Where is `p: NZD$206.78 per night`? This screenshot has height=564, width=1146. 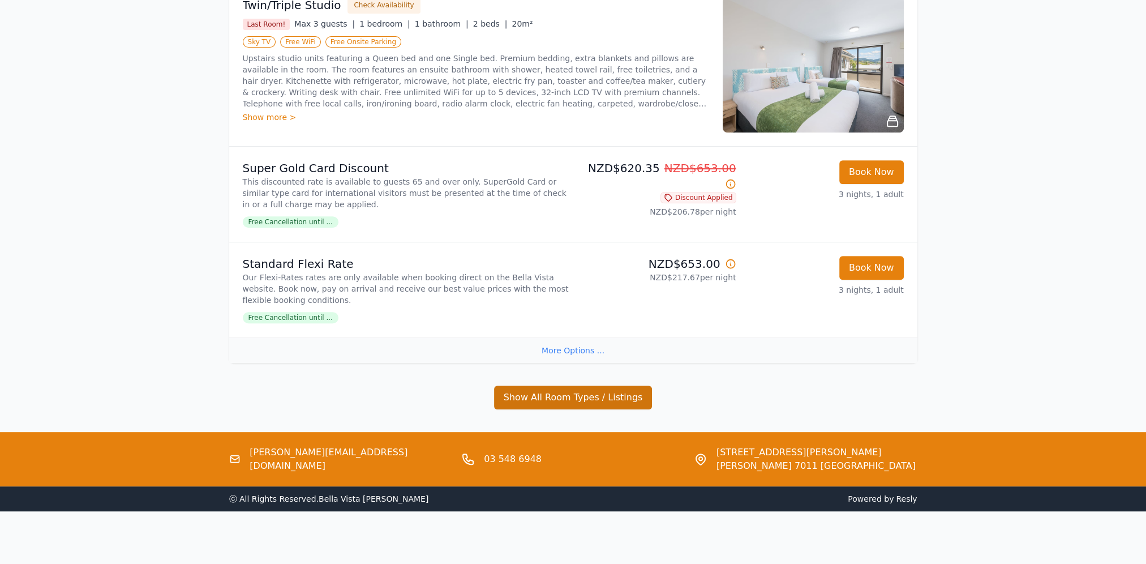
p: NZD$206.78 per night is located at coordinates (657, 212).